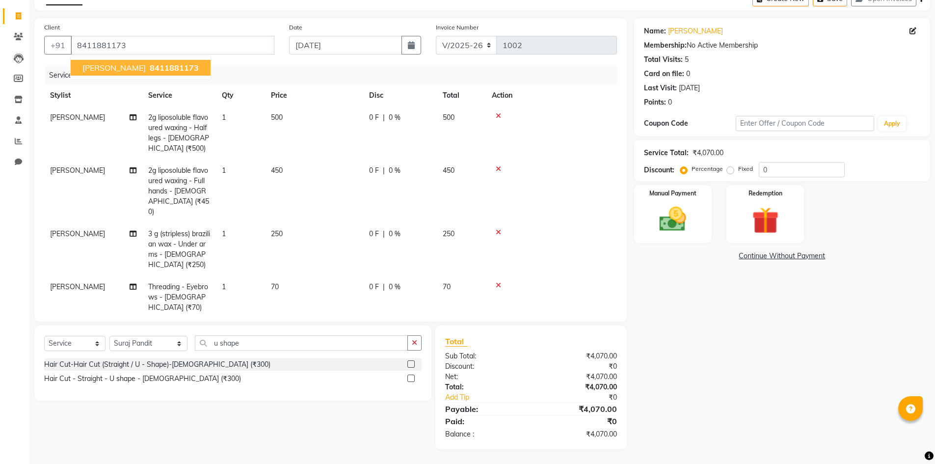 The width and height of the screenshot is (935, 464). Describe the element at coordinates (686, 59) in the screenshot. I see `div: 5` at that location.